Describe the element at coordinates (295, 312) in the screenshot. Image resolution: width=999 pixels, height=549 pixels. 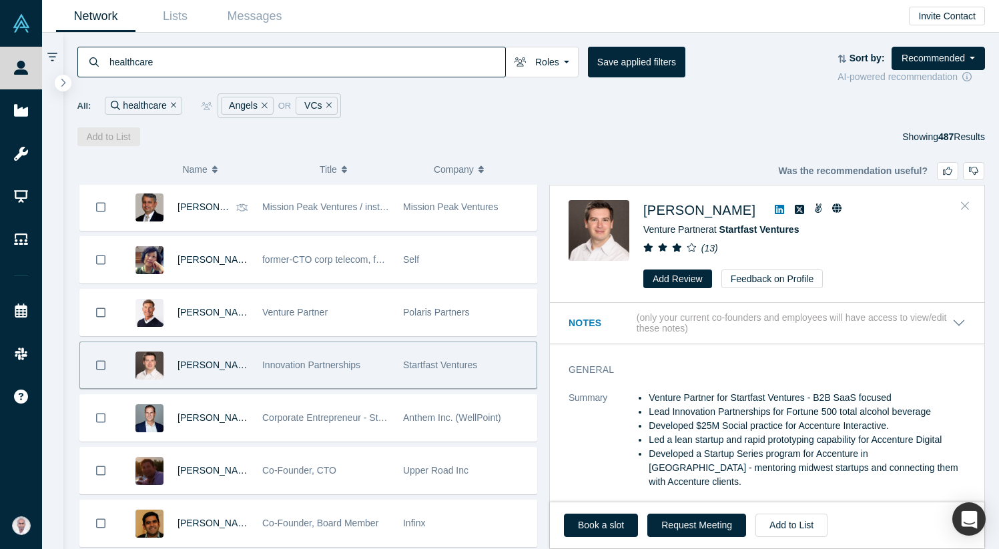
I see `span: Venture Partner` at that location.